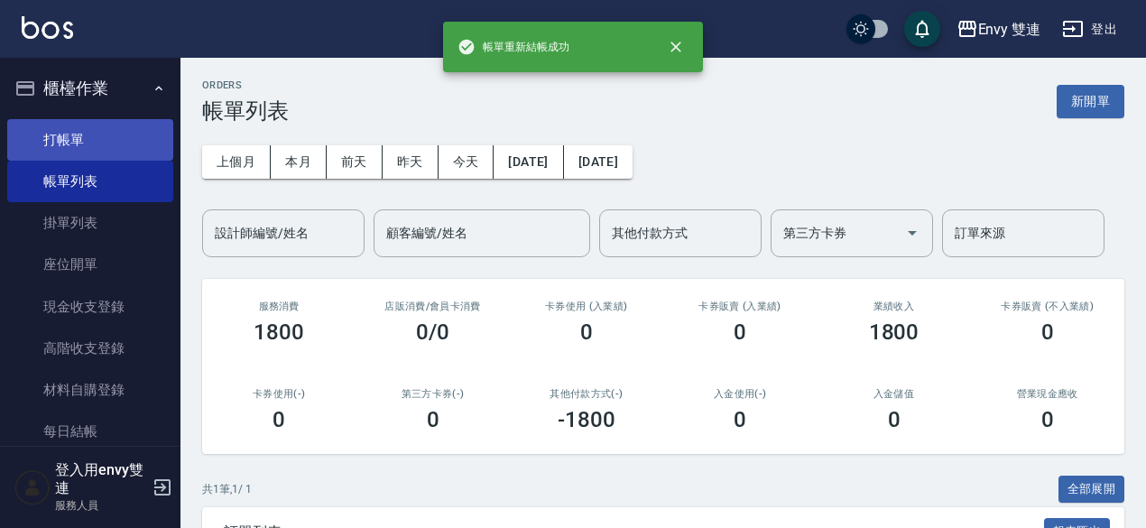  What do you see at coordinates (1048, 306) in the screenshot?
I see `h2: 卡券販賣 (不入業績)` at bounding box center [1048, 306].